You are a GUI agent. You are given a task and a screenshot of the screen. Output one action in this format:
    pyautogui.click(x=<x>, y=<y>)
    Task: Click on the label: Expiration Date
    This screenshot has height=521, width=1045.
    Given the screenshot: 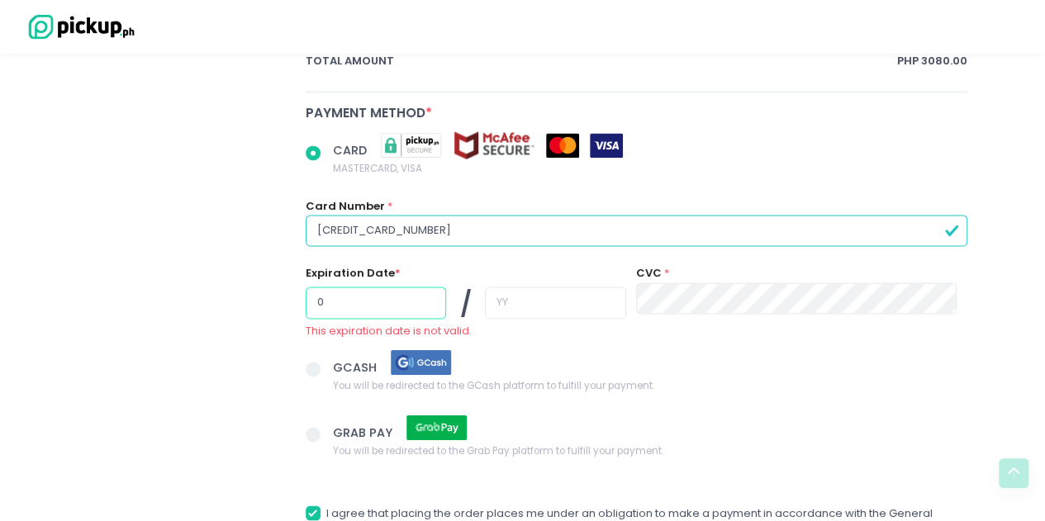 What is the action you would take?
    pyautogui.click(x=353, y=274)
    